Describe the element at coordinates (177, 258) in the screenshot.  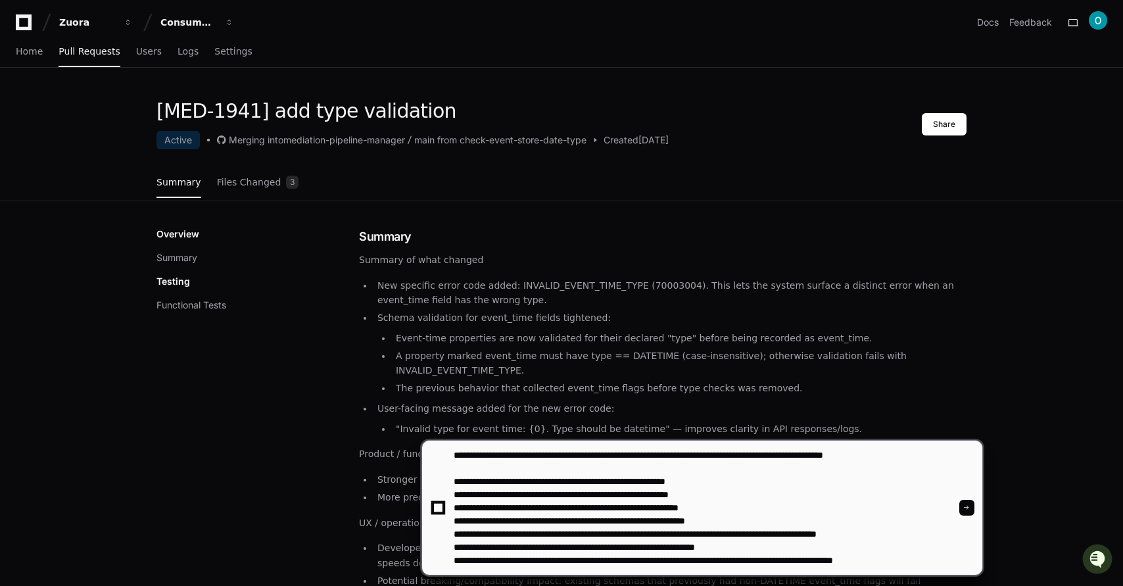
I see `button: Summary` at that location.